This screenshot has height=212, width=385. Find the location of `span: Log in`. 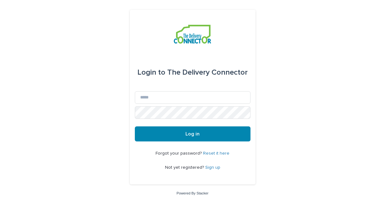

span: Log in is located at coordinates (192, 134).